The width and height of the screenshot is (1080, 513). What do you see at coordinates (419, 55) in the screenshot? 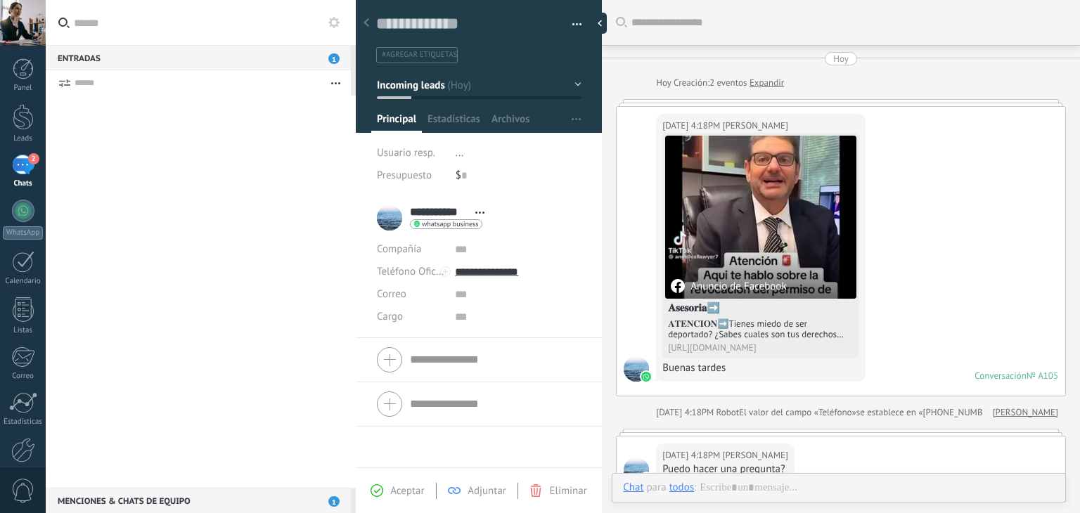
I see `span: #agregar etiquetas` at bounding box center [419, 55].